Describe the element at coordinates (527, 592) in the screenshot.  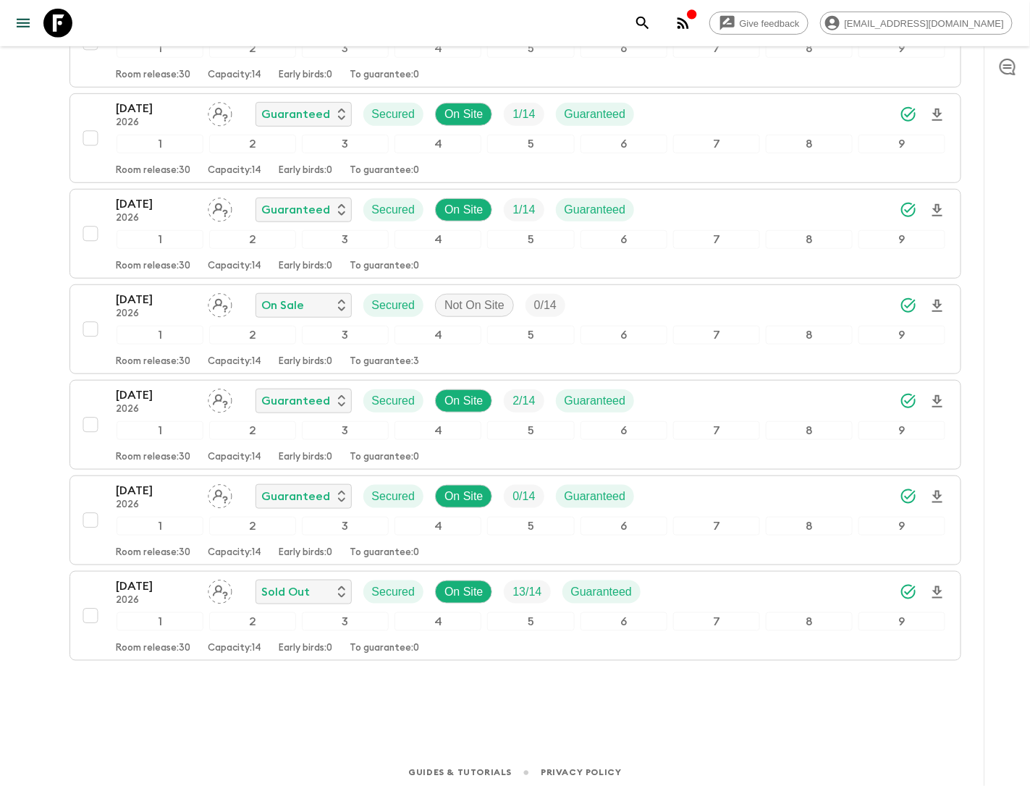
I see `p: 13 / 14` at that location.